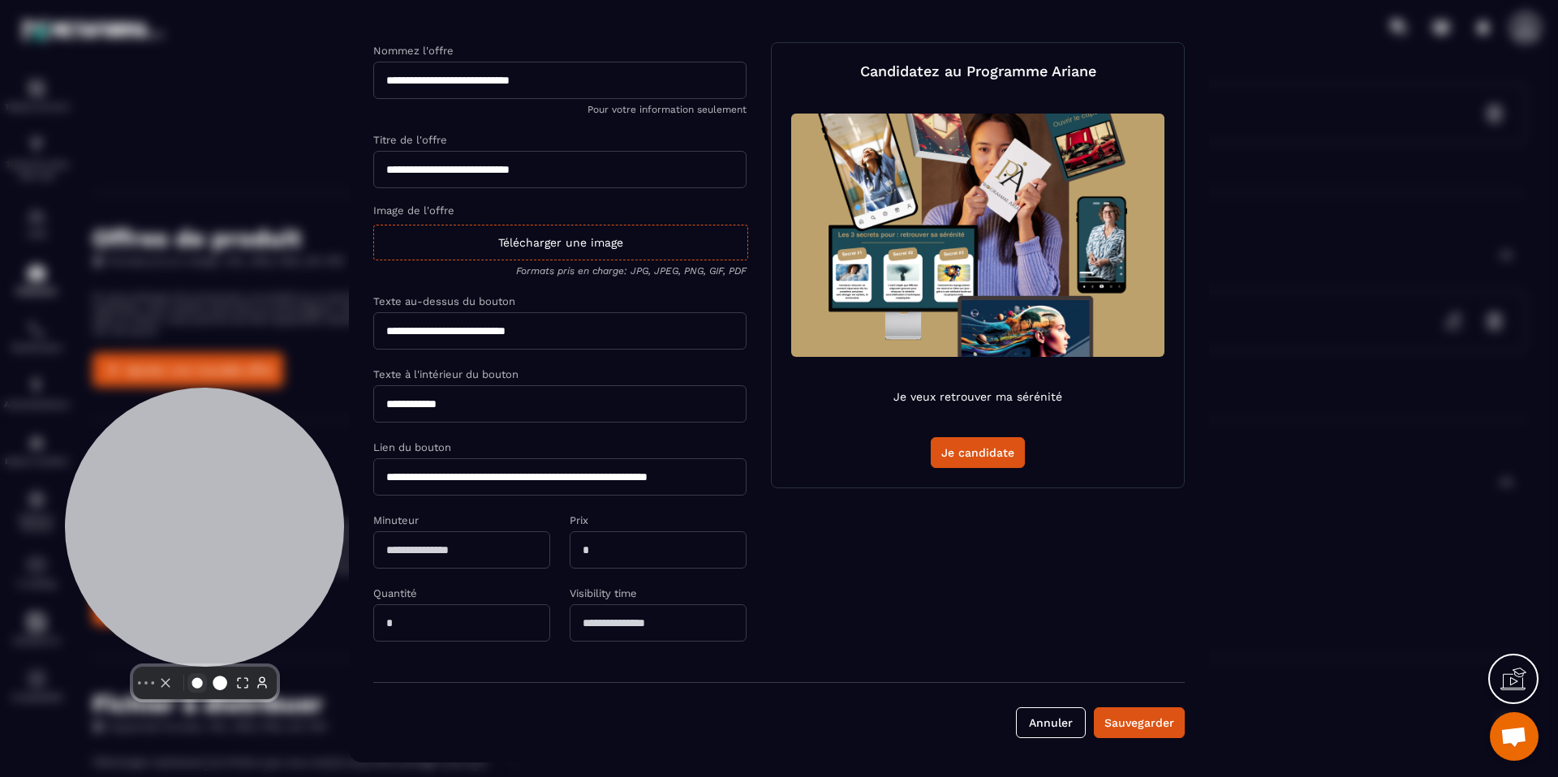 This screenshot has height=777, width=1558. Describe the element at coordinates (414, 210) in the screenshot. I see `label: Image de l'offre` at that location.